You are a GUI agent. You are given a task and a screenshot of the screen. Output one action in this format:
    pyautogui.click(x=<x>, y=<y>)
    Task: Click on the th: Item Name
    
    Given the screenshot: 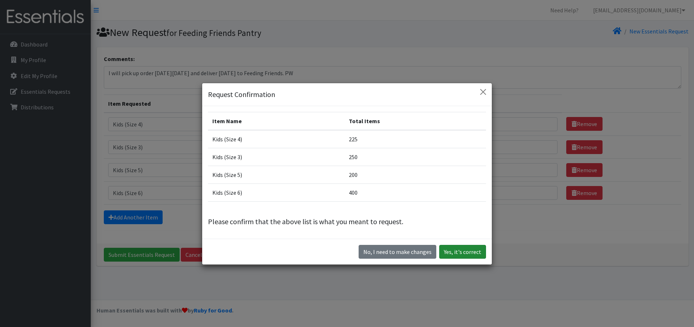 What is the action you would take?
    pyautogui.click(x=276, y=121)
    